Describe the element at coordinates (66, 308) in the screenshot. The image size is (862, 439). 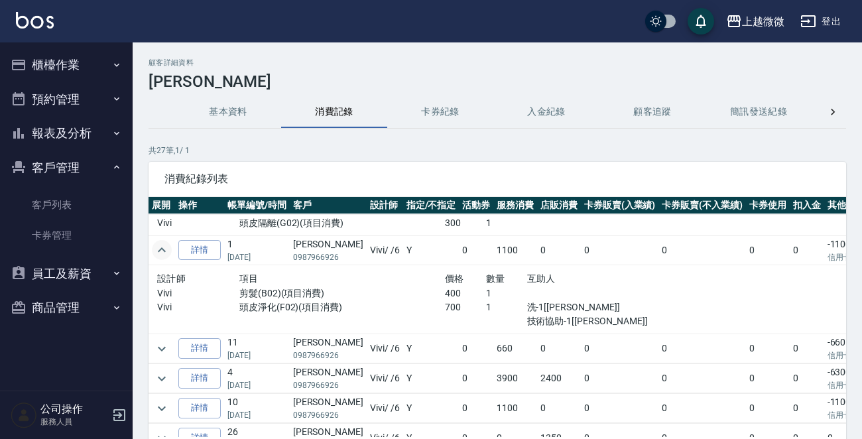
I see `button: 商品管理` at that location.